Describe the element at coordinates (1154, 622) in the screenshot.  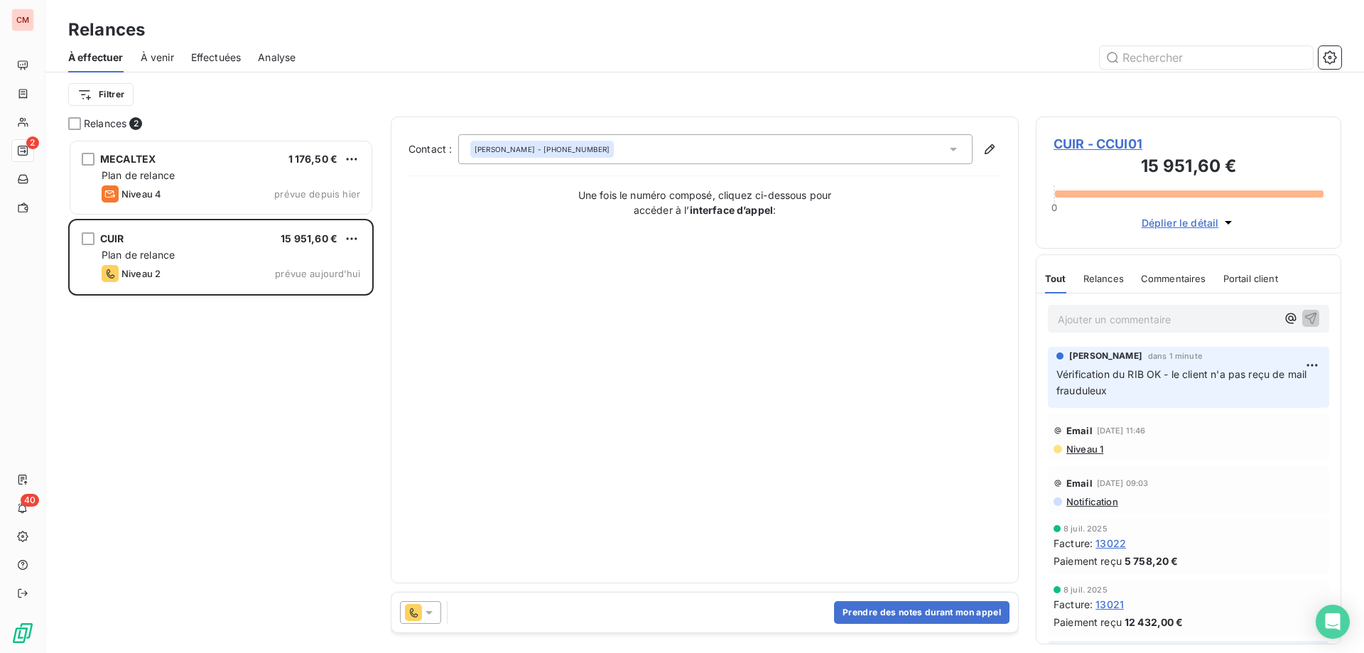
I see `span: 12 432,00 €` at that location.